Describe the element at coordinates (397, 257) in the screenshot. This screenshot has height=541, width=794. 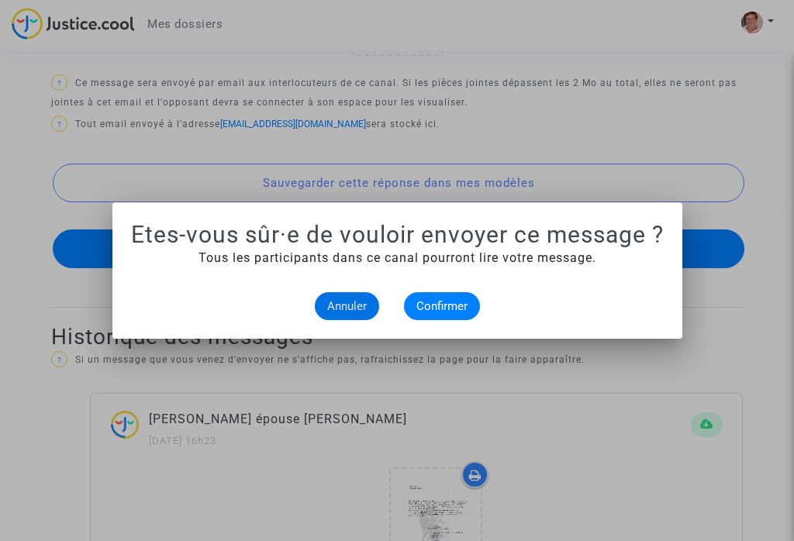
I see `span: Tous les participants dans ce canal pourront lire votre message.` at that location.